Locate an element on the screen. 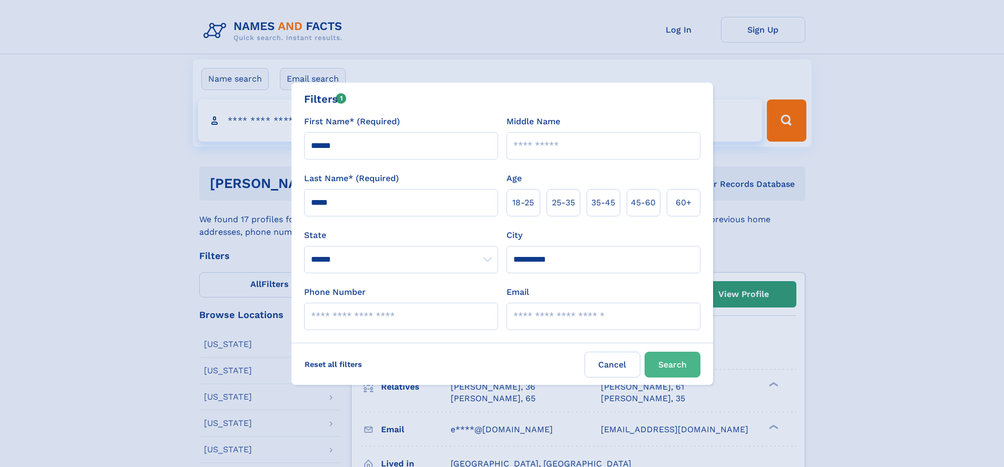 The width and height of the screenshot is (1004, 467). label: Reset all filters is located at coordinates (333, 365).